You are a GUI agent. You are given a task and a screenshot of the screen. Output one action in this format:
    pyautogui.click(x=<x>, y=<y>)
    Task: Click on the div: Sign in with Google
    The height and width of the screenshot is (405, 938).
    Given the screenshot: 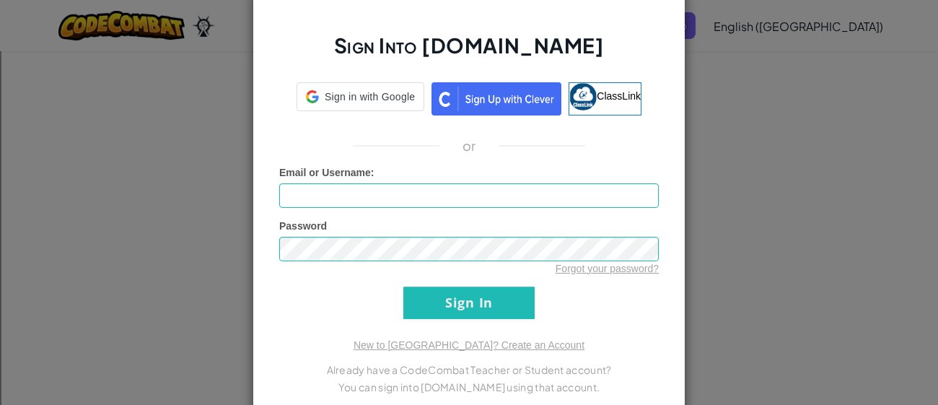 What is the action you would take?
    pyautogui.click(x=360, y=97)
    